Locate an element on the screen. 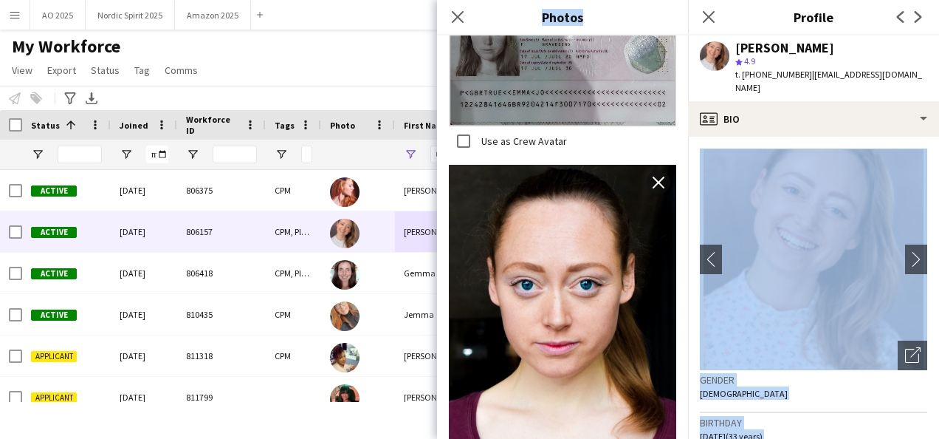 This screenshot has height=439, width=939. span: Photo is located at coordinates (343, 125).